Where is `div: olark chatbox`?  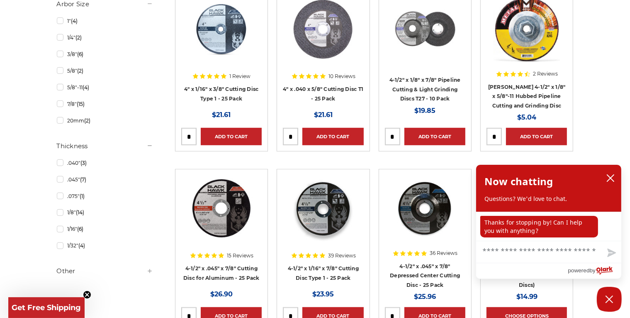
div: olark chatbox is located at coordinates (549, 222).